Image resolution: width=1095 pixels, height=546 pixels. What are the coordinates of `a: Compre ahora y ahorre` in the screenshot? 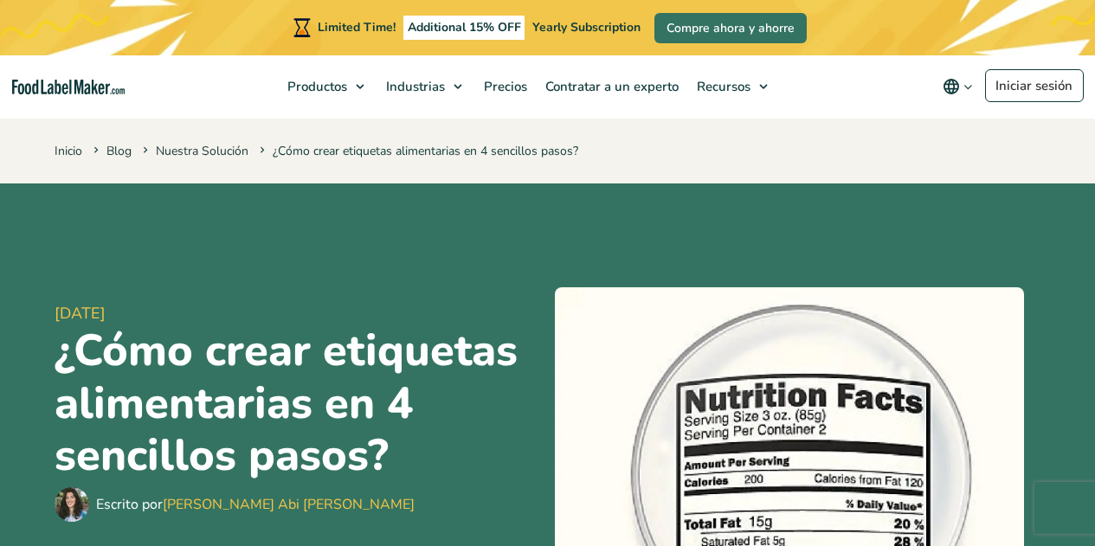 It's located at (731, 28).